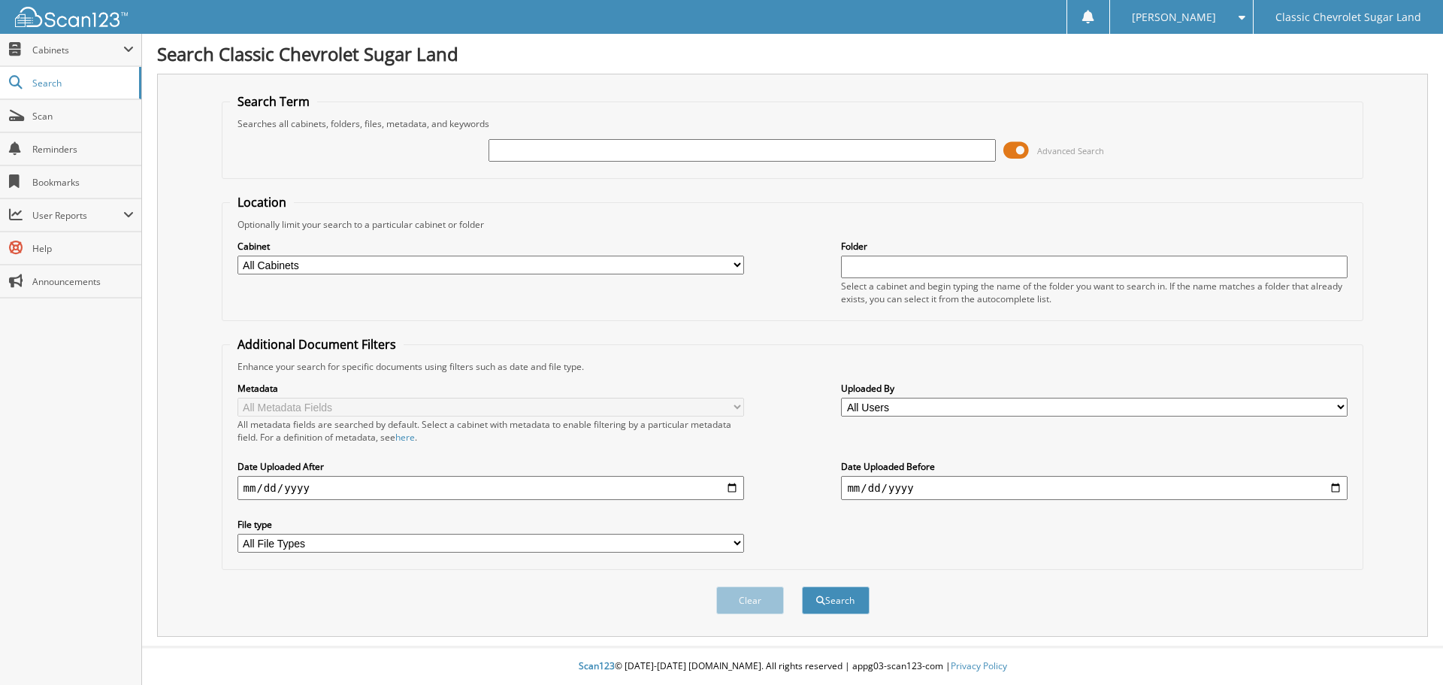  Describe the element at coordinates (83, 149) in the screenshot. I see `span: Reminders` at that location.